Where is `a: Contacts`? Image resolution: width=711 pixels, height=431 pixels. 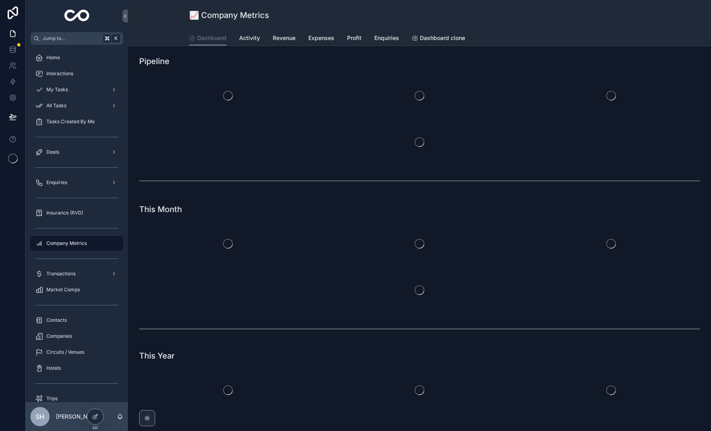
a: Contacts is located at coordinates (77, 320).